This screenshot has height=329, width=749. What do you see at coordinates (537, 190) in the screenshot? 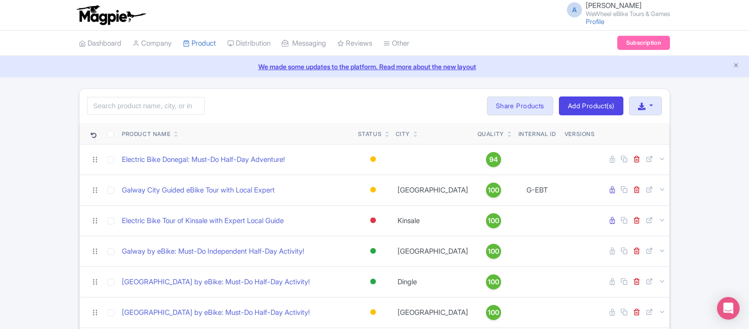
I see `td: G-EBT` at bounding box center [537, 190].